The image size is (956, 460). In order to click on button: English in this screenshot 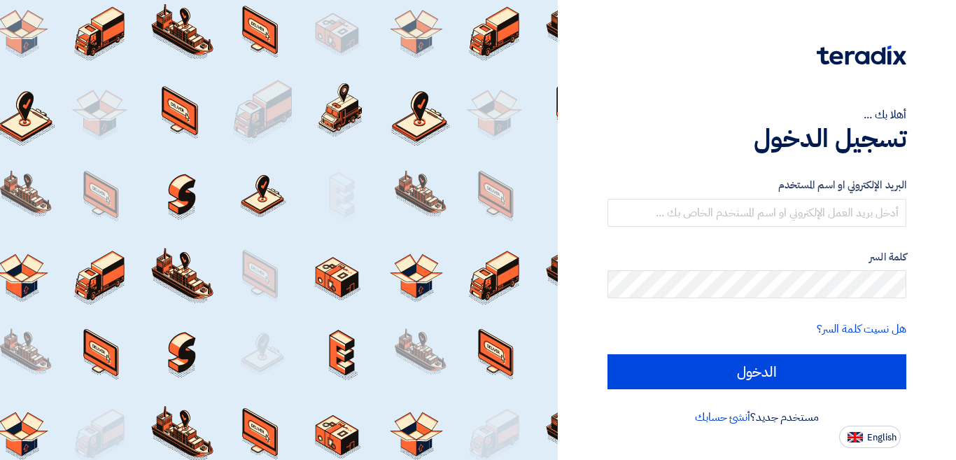, I will do `click(870, 437)`.